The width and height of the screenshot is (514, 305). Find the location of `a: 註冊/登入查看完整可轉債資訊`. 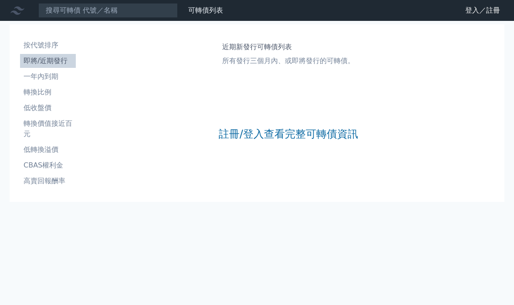

a: 註冊/登入查看完整可轉債資訊 is located at coordinates (288, 134).